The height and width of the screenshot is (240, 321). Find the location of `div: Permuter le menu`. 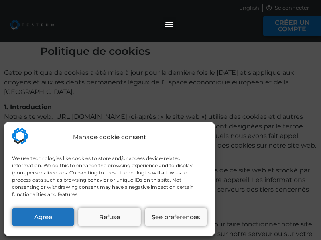

div: Permuter le menu is located at coordinates (169, 24).